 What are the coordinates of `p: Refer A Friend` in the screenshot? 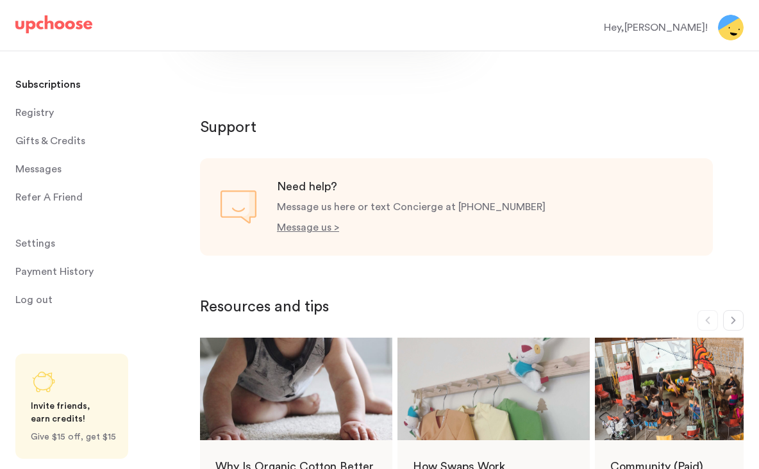 It's located at (49, 198).